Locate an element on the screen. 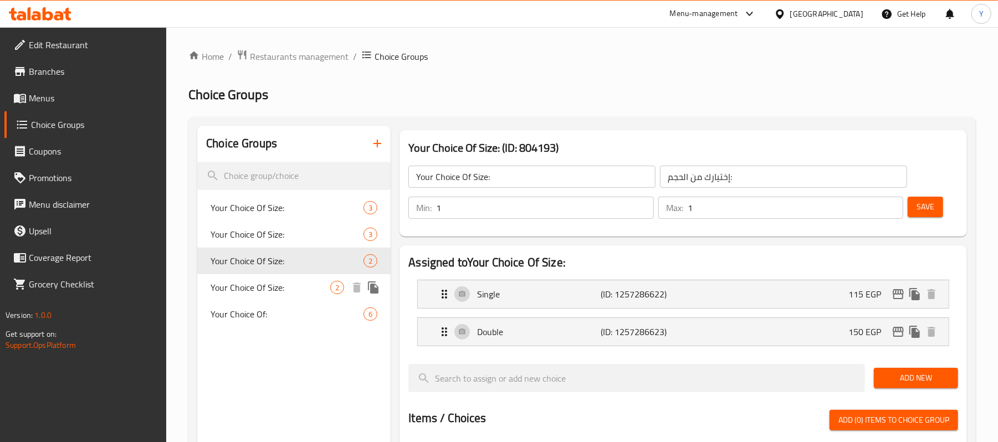 The image size is (998, 442). span: Restaurants management is located at coordinates (299, 57).